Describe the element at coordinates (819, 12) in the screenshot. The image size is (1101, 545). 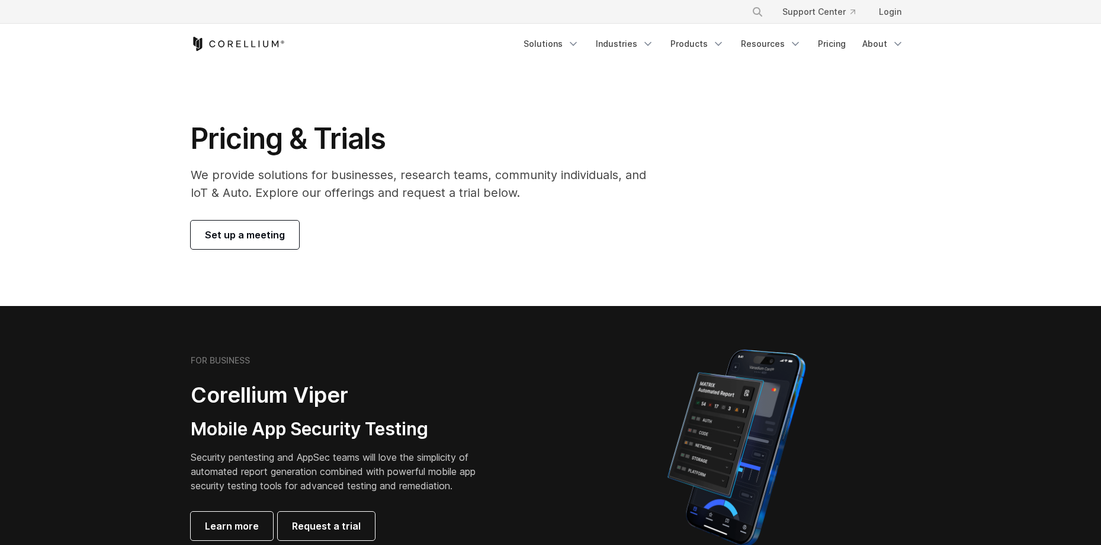
I see `a: Support Center` at that location.